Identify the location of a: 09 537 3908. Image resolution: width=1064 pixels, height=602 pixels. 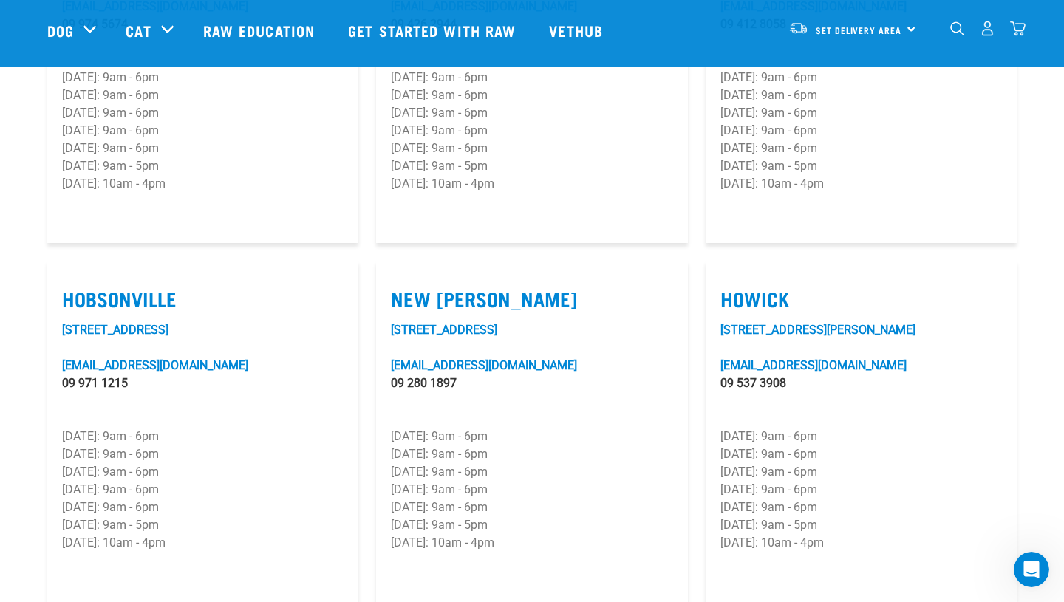
(753, 383).